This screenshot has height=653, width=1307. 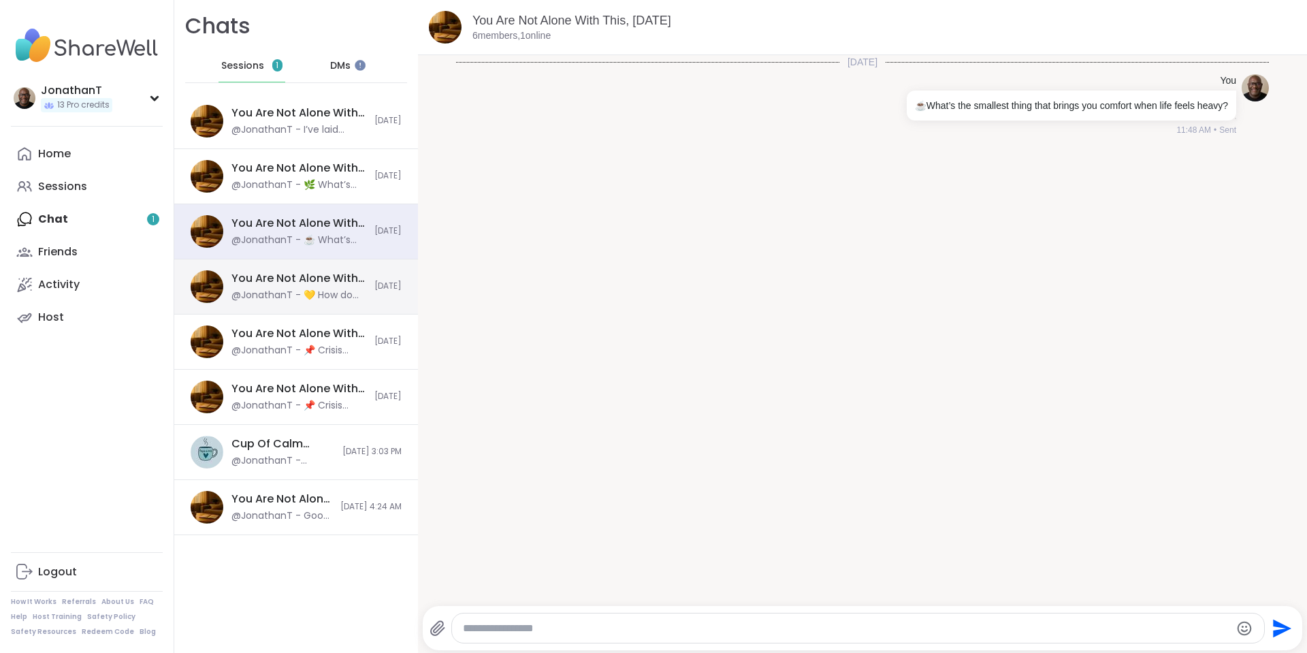 I want to click on a: Activity, so click(x=86, y=285).